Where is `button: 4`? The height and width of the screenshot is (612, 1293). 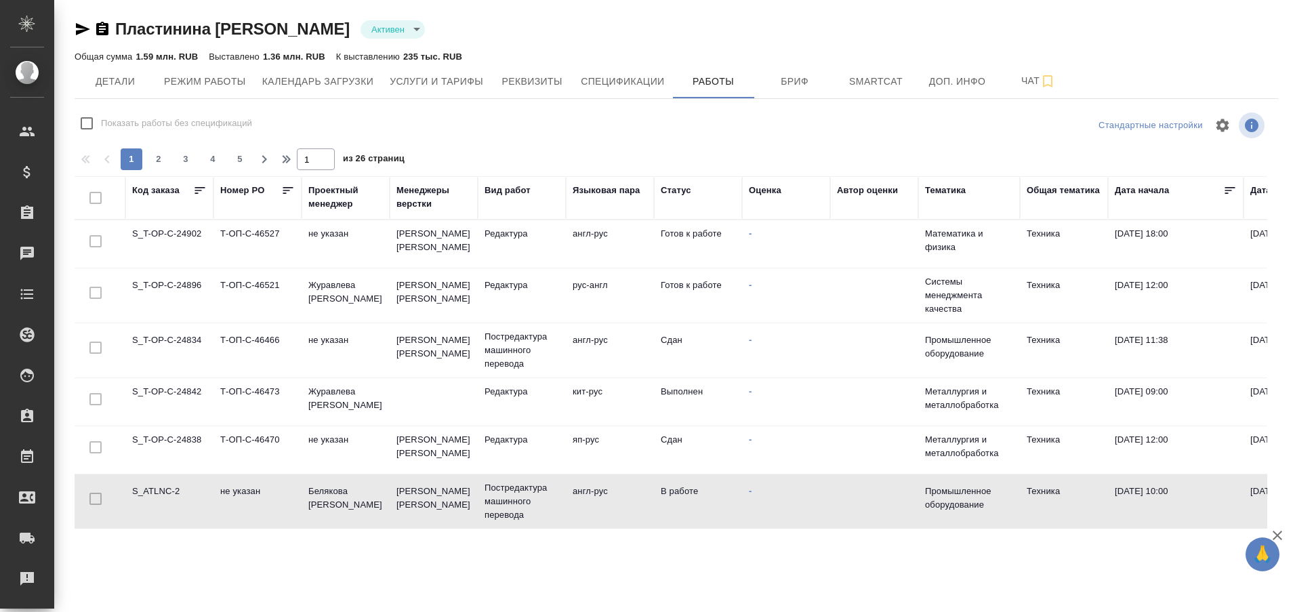 button: 4 is located at coordinates (213, 159).